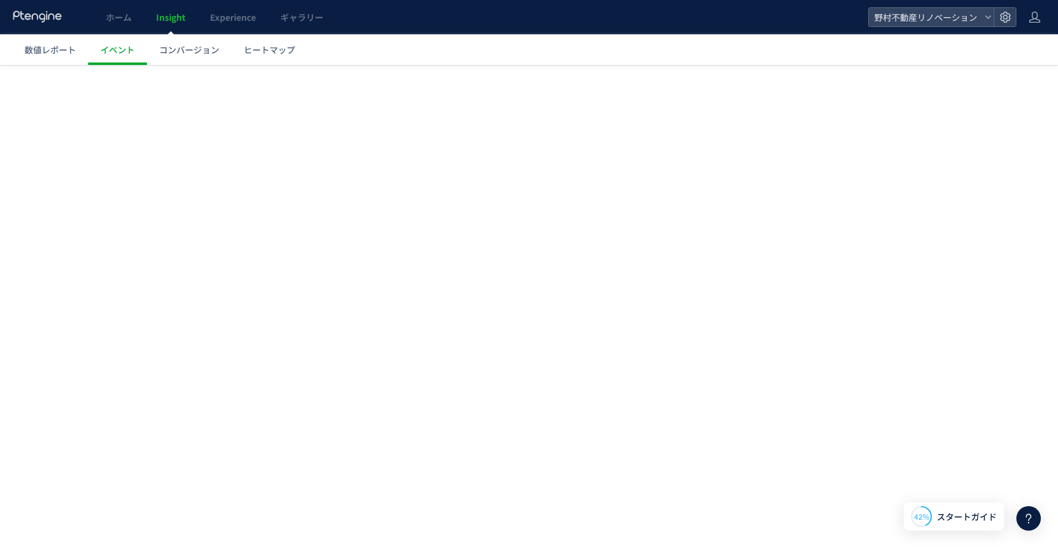 Image resolution: width=1058 pixels, height=549 pixels. Describe the element at coordinates (171, 17) in the screenshot. I see `span: Insight` at that location.